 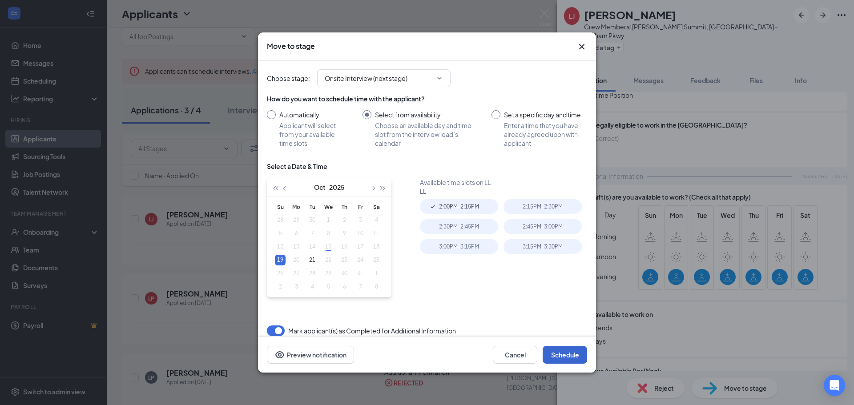 I want to click on div: LL, so click(x=504, y=191).